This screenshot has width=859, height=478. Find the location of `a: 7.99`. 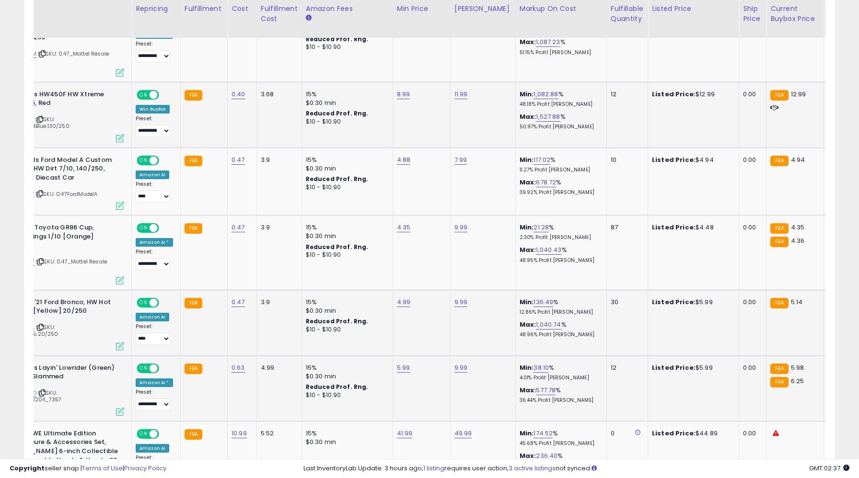

a: 7.99 is located at coordinates (461, 160).